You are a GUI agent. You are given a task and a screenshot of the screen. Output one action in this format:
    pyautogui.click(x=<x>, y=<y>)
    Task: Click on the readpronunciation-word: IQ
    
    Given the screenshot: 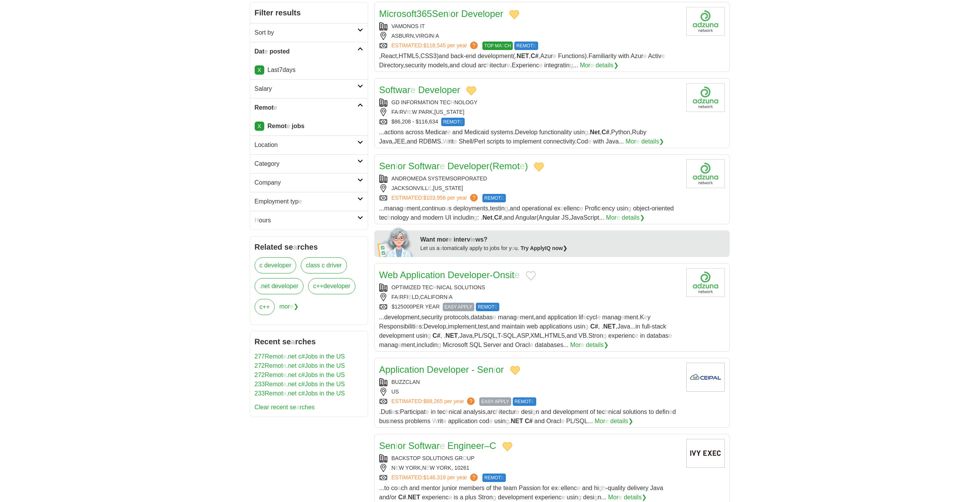 What is the action you would take?
    pyautogui.click(x=548, y=248)
    